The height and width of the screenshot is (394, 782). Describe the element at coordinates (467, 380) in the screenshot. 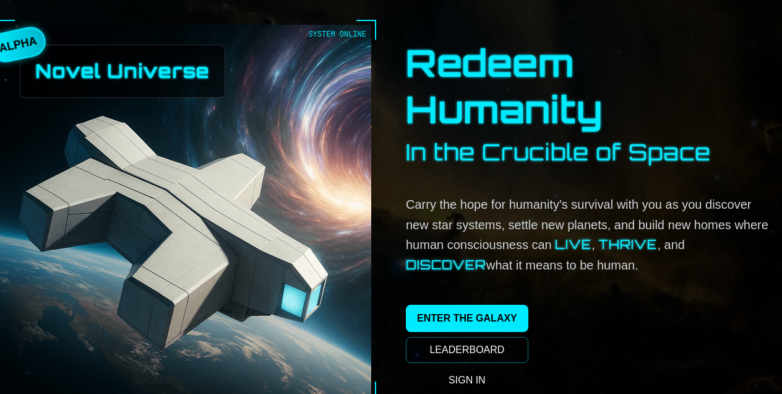

I see `a: SIGN IN` at that location.